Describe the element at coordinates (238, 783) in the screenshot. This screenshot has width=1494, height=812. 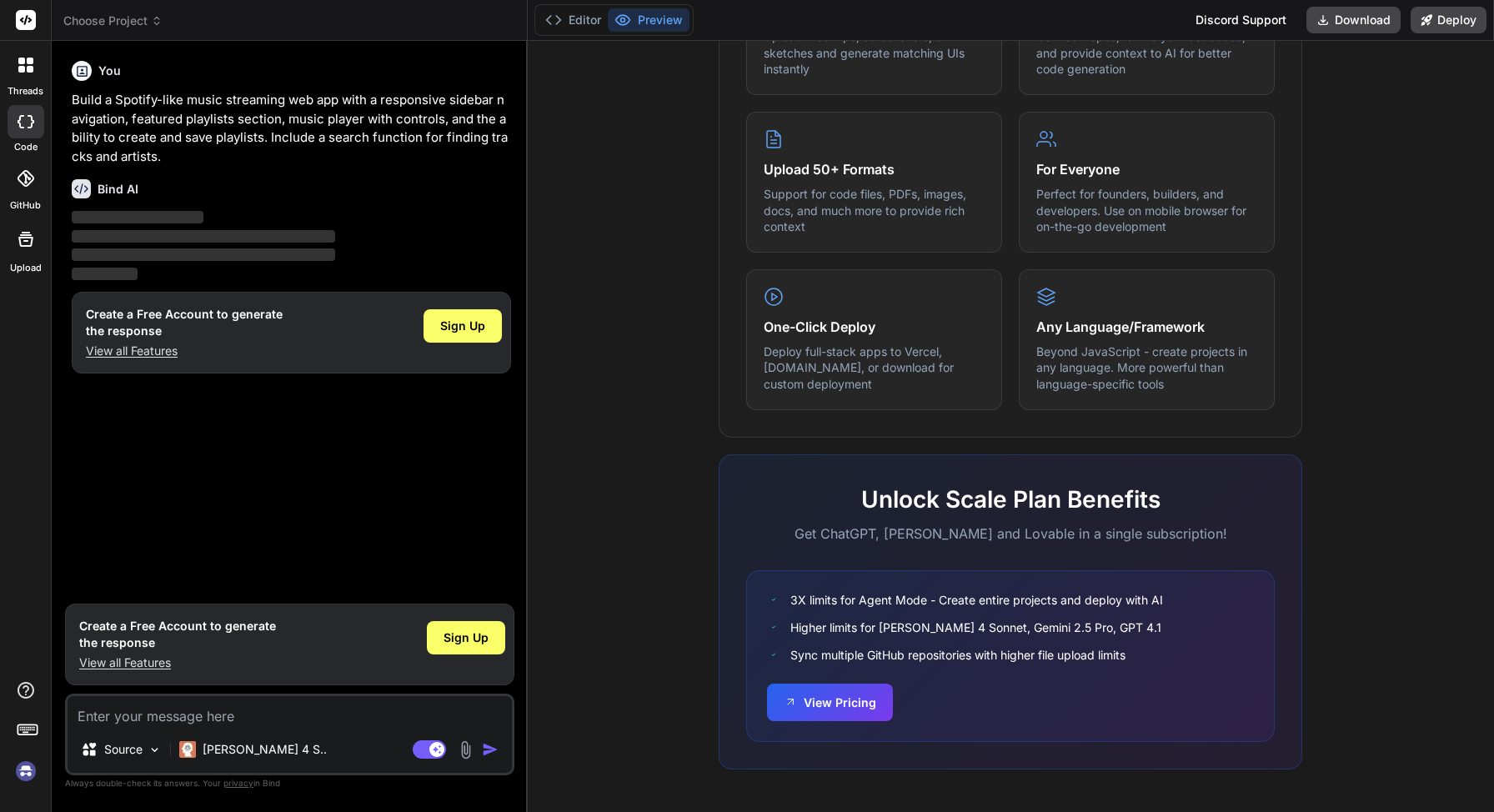
I see `span: privacy` at that location.